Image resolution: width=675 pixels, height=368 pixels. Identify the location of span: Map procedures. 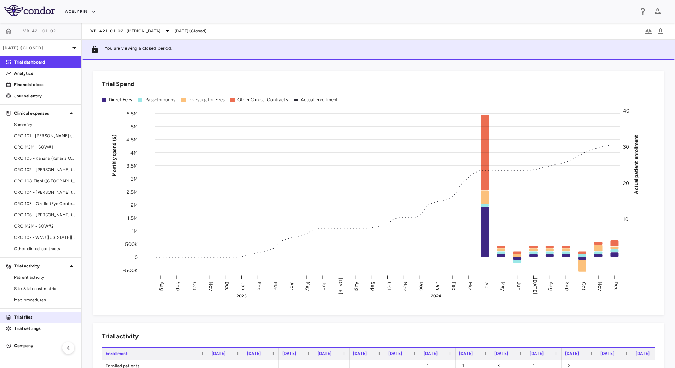
(45, 300).